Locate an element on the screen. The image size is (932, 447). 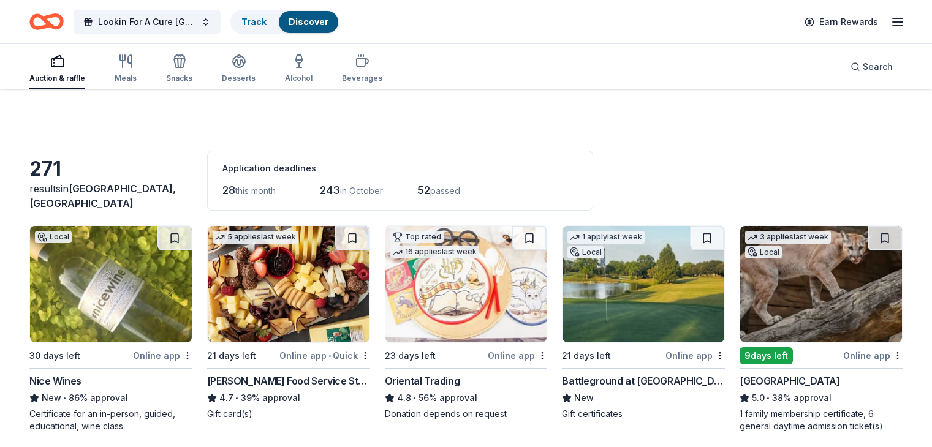
a: Home is located at coordinates (47, 21).